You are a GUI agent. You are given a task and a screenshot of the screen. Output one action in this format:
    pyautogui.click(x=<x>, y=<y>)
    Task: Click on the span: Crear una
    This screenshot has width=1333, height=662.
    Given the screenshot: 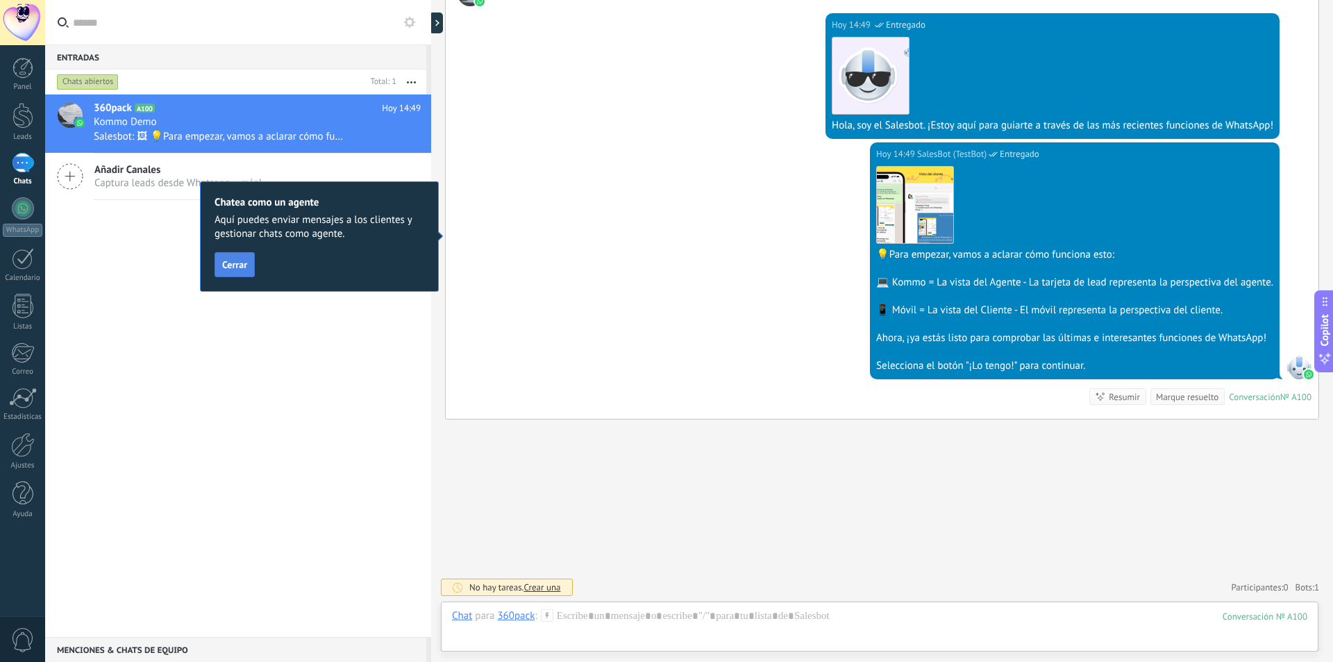 What is the action you would take?
    pyautogui.click(x=541, y=587)
    